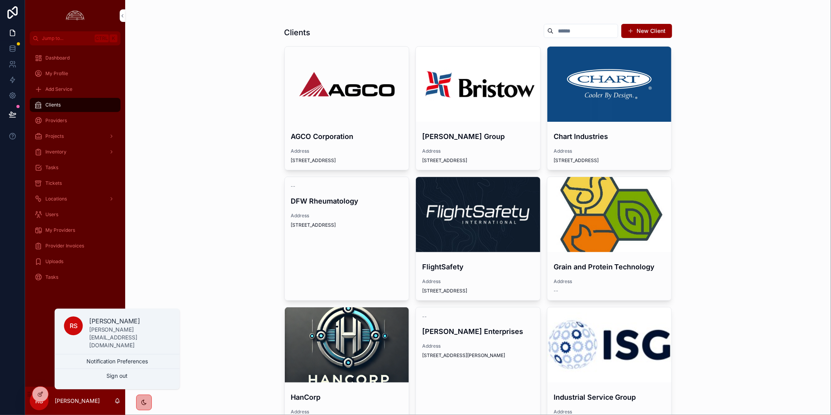 This screenshot has width=831, height=415. I want to click on span: Inventory, so click(56, 152).